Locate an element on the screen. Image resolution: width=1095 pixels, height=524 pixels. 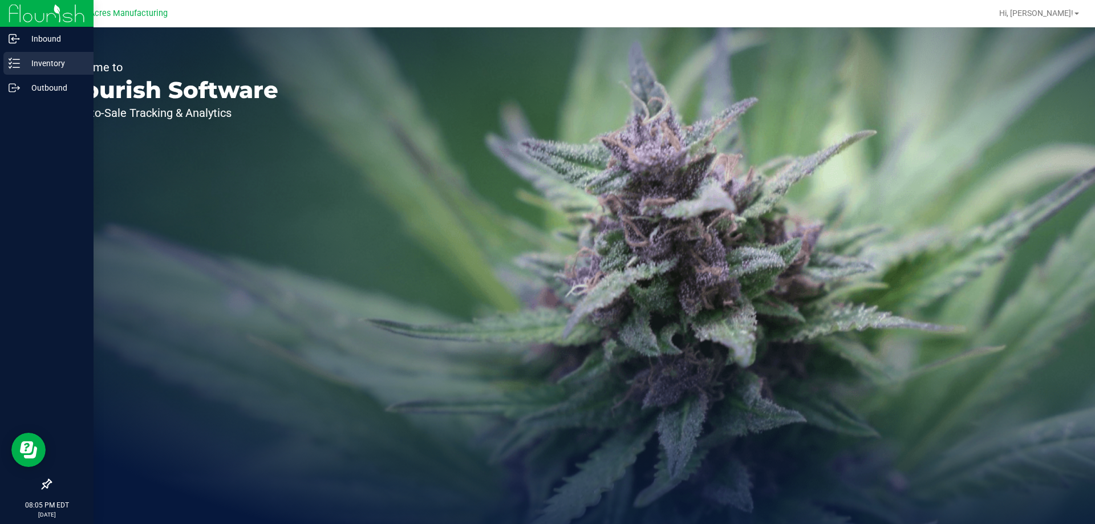
p: Inventory is located at coordinates (54, 63).